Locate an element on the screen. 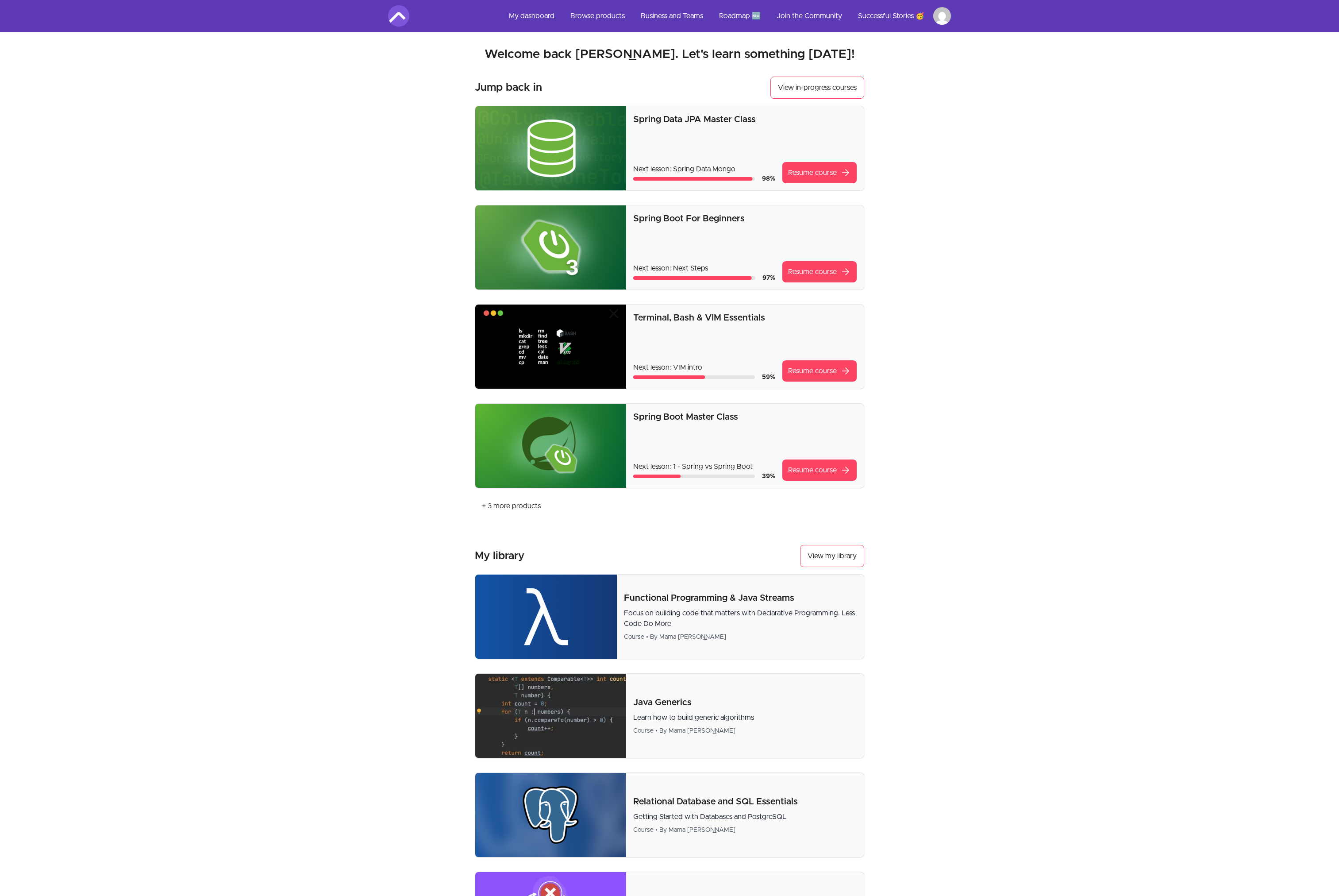 This screenshot has height=896, width=1339. img: Product image for Functional Programming & Java Streams is located at coordinates (546, 616).